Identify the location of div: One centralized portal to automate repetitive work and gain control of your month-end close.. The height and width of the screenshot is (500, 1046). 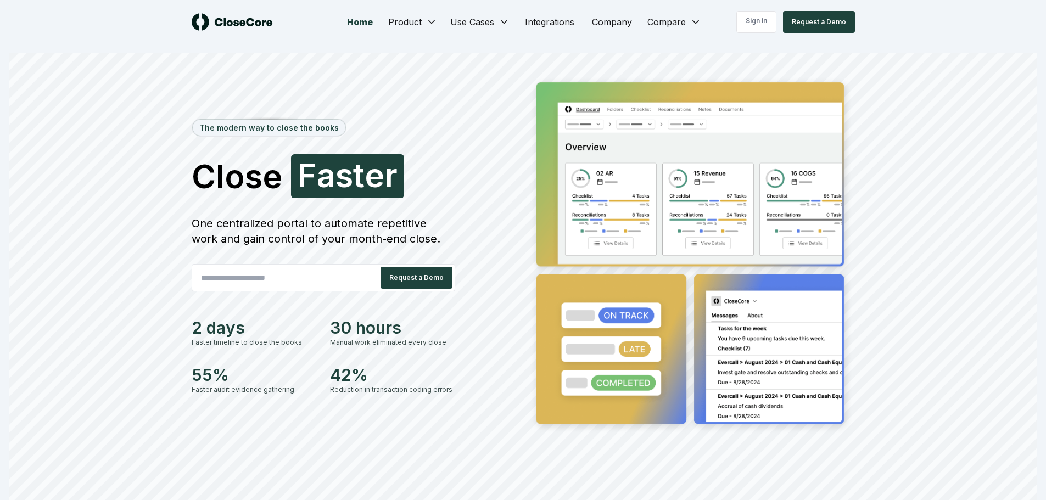
(323, 231).